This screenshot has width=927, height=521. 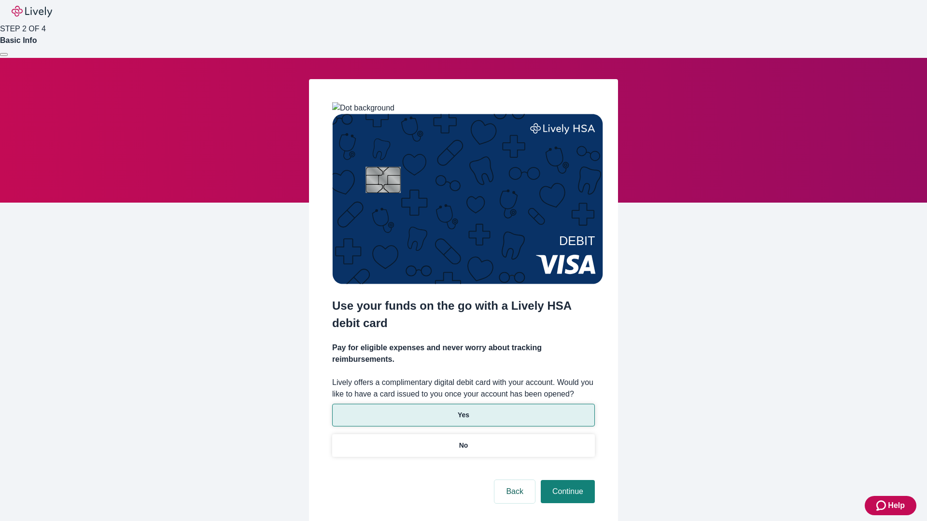 I want to click on img: Dot background, so click(x=363, y=108).